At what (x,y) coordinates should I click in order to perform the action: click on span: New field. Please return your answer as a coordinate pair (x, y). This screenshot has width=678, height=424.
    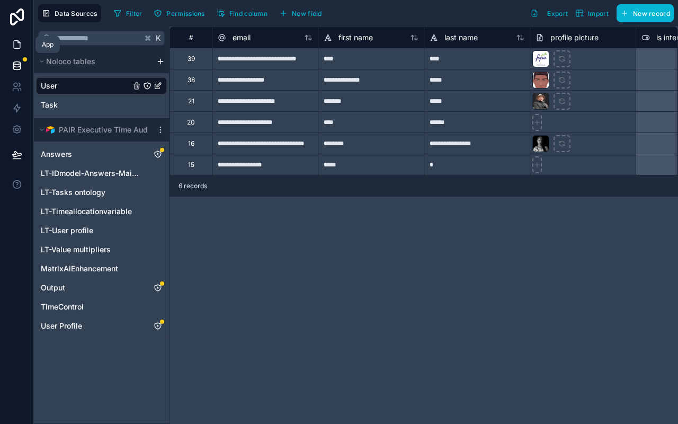
    Looking at the image, I should click on (307, 13).